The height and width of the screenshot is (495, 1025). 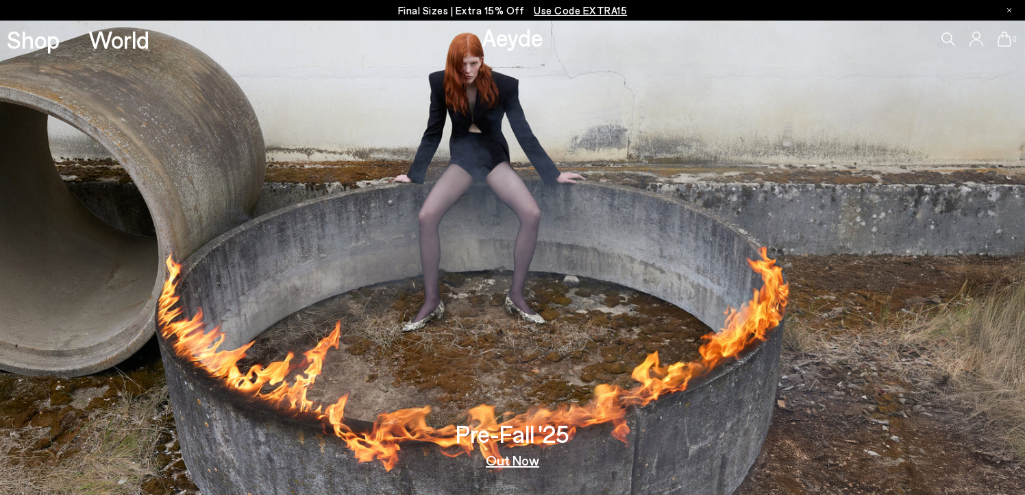 What do you see at coordinates (513, 433) in the screenshot?
I see `h3: Pre-Fall '25` at bounding box center [513, 433].